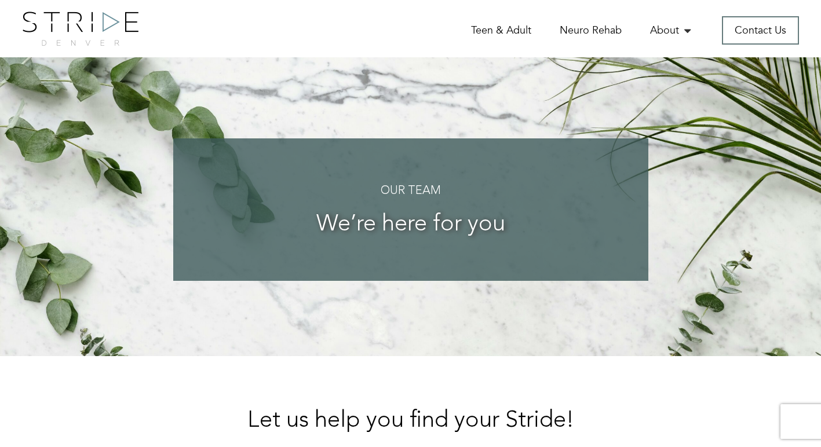  I want to click on img: logo.png, so click(81, 28).